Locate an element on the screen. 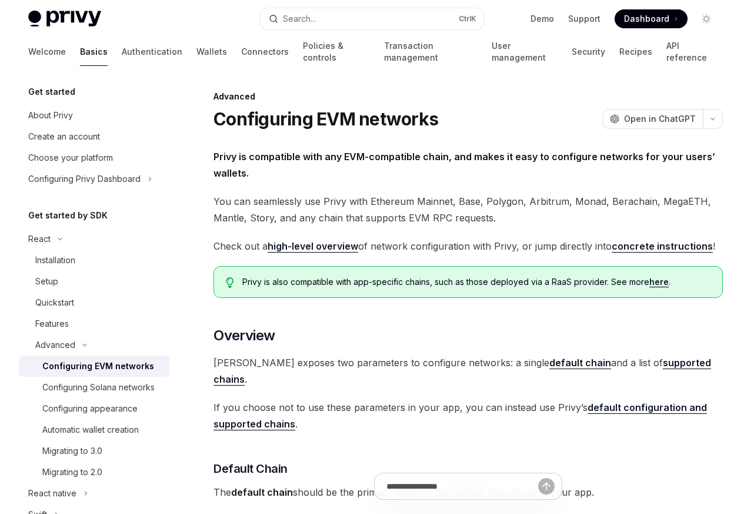 The width and height of the screenshot is (744, 514). h5: Get started by SDK is located at coordinates (68, 215).